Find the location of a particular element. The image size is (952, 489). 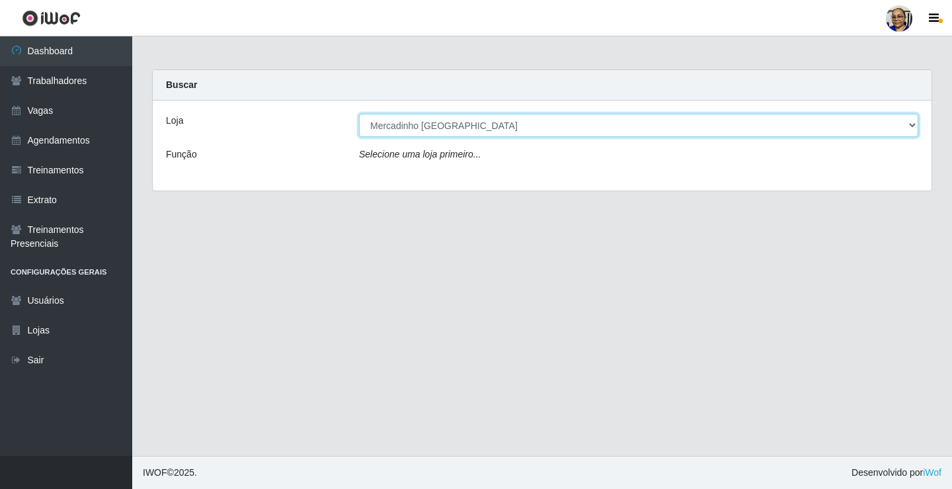

strong: Buscar is located at coordinates (181, 85).